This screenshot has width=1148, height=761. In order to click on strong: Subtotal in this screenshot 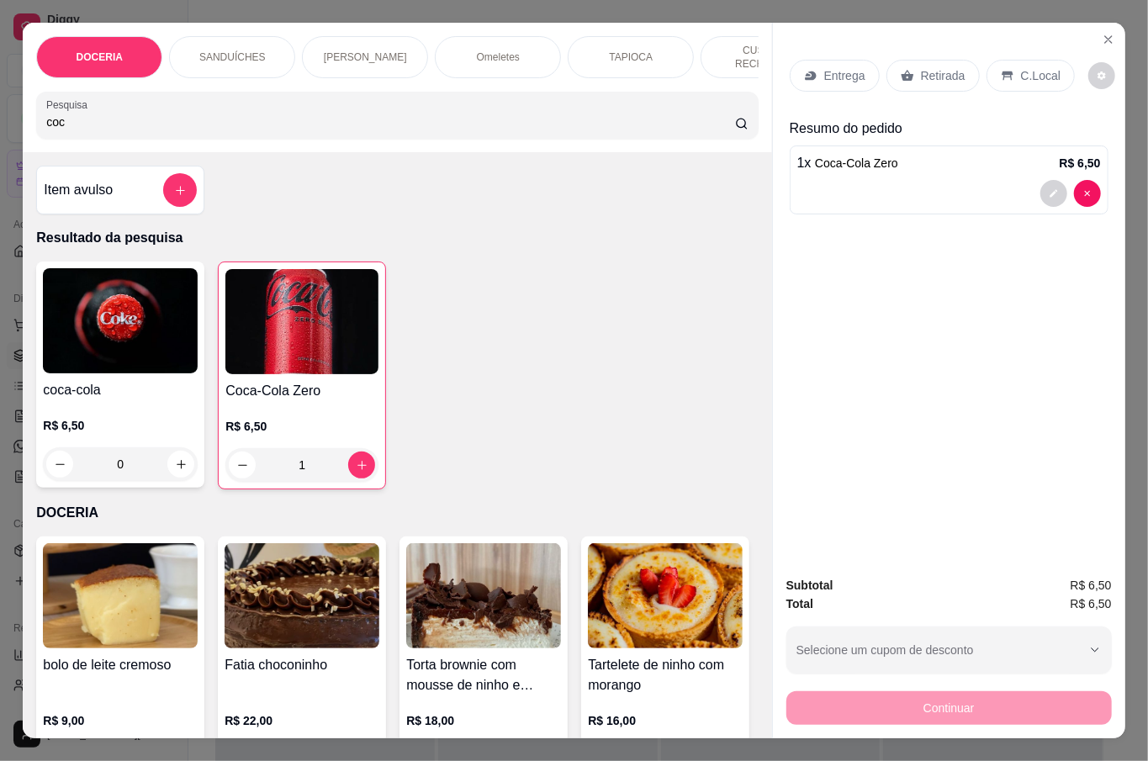, I will do `click(810, 585)`.